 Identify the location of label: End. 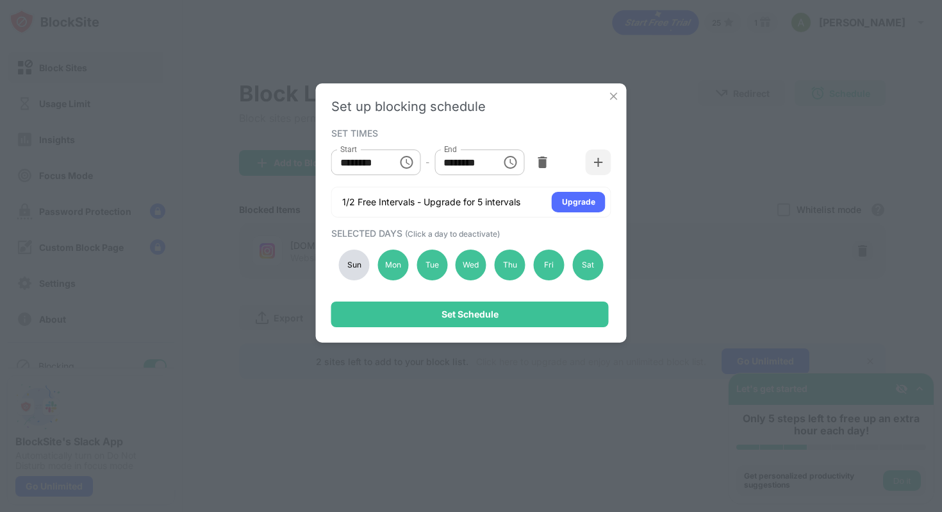
(450, 149).